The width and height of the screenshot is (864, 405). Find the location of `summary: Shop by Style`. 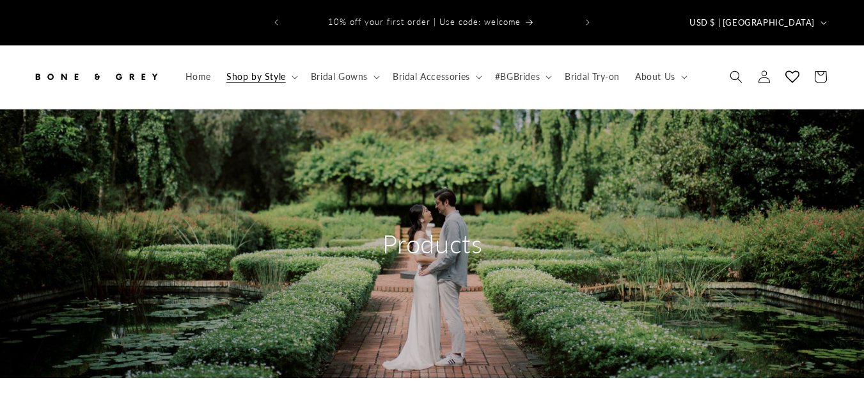

summary: Shop by Style is located at coordinates (261, 77).